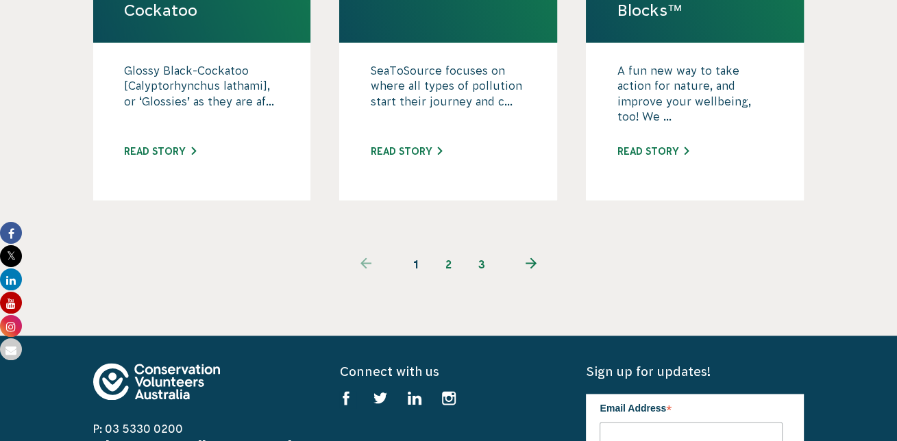 Image resolution: width=897 pixels, height=441 pixels. What do you see at coordinates (449, 264) in the screenshot?
I see `a: 2` at bounding box center [449, 264].